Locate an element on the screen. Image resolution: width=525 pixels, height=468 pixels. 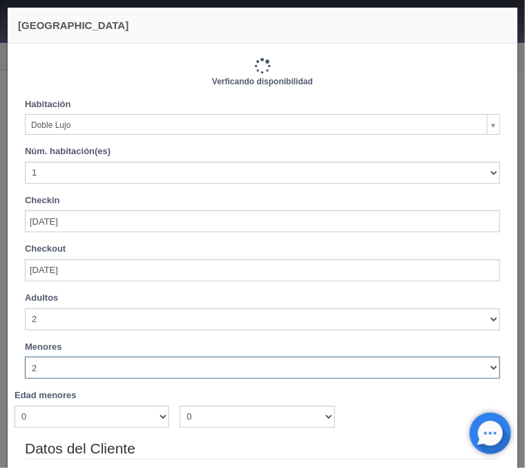
a: Doble Lujo is located at coordinates (263, 124).